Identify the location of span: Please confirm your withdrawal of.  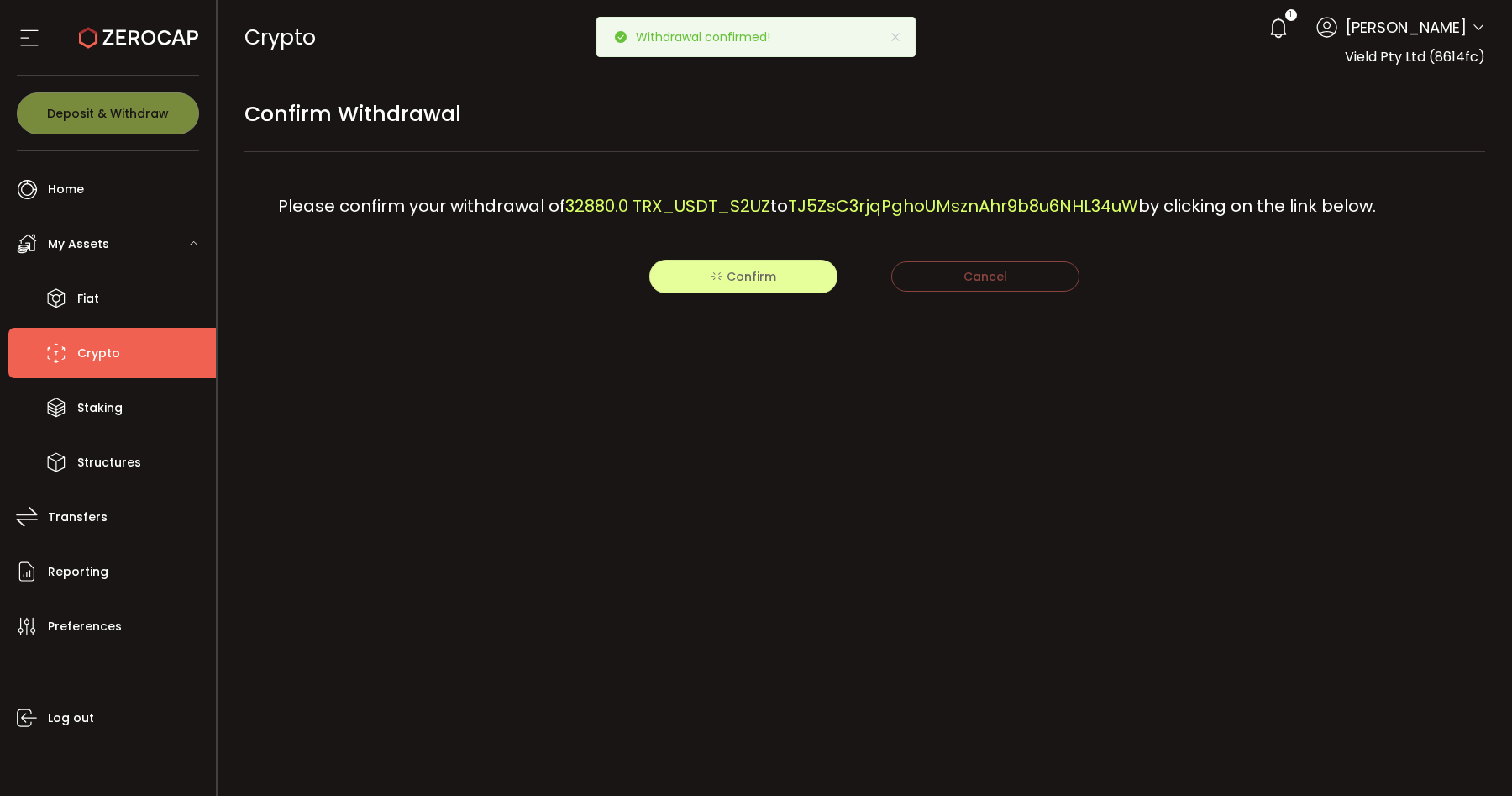
(421, 206).